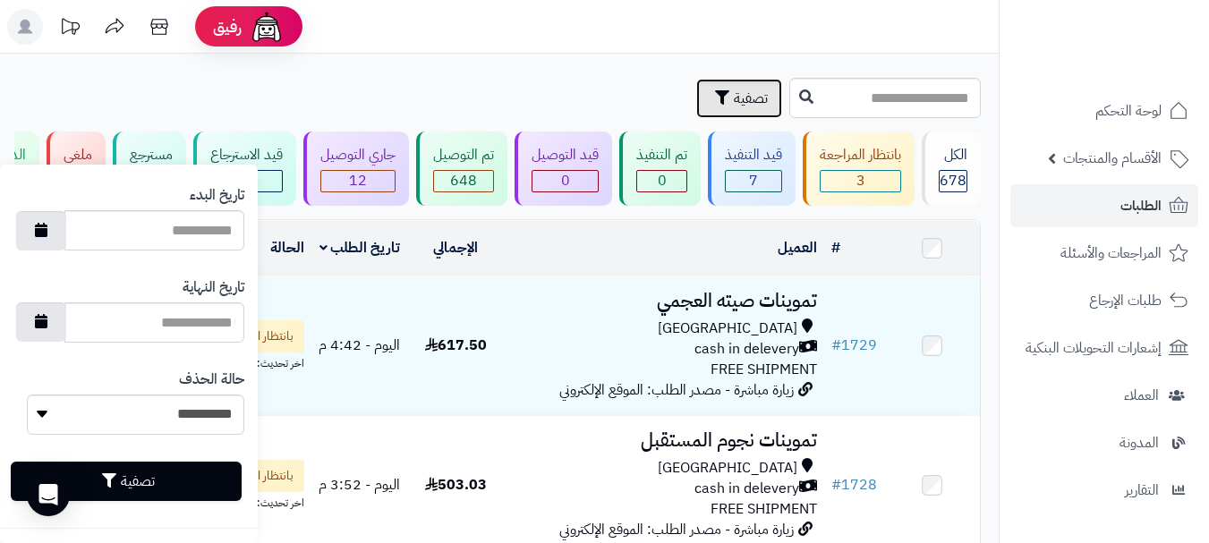 The height and width of the screenshot is (543, 1209). What do you see at coordinates (953, 181) in the screenshot?
I see `span: 678` at bounding box center [953, 181].